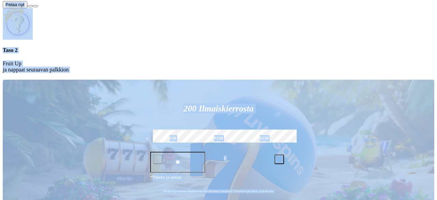 The image size is (437, 200). I want to click on span: Pelaa nyt, so click(15, 4).